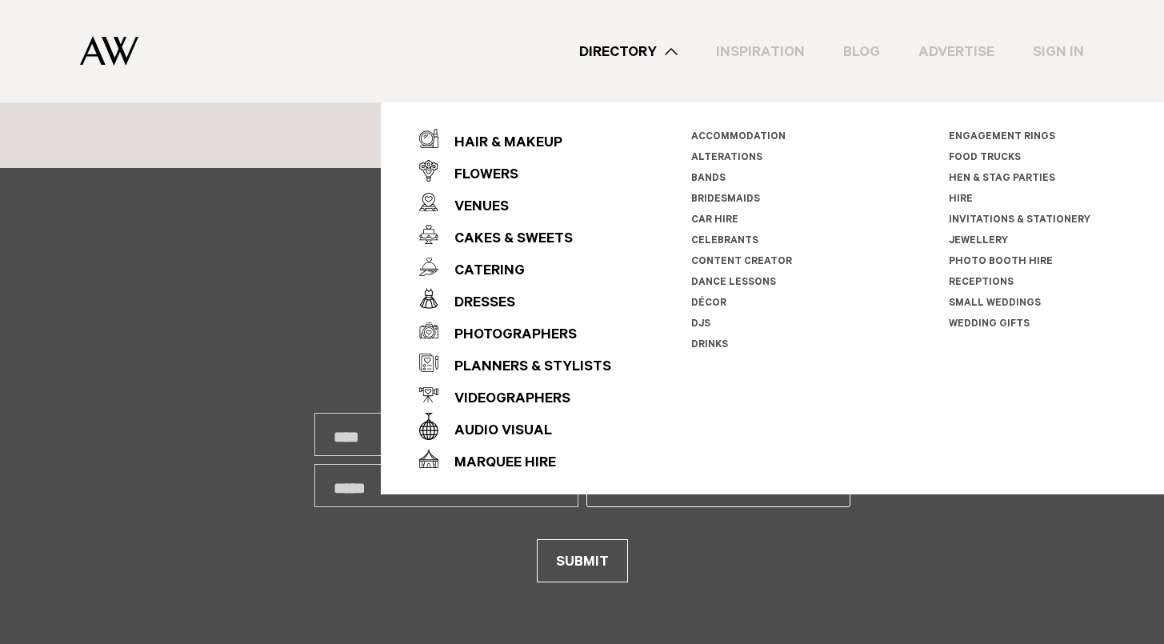 The height and width of the screenshot is (644, 1164). Describe the element at coordinates (725, 242) in the screenshot. I see `a: Celebrants` at that location.